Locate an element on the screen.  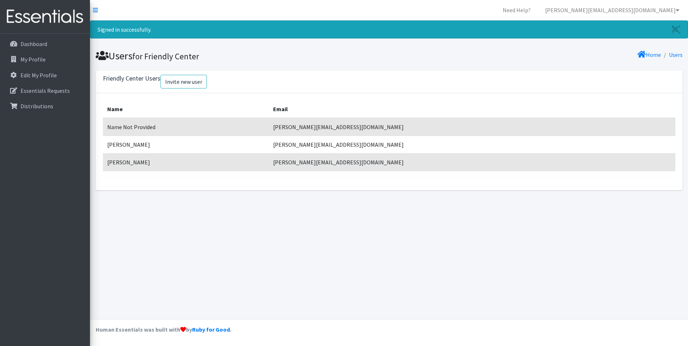
a: Users is located at coordinates (675, 55).